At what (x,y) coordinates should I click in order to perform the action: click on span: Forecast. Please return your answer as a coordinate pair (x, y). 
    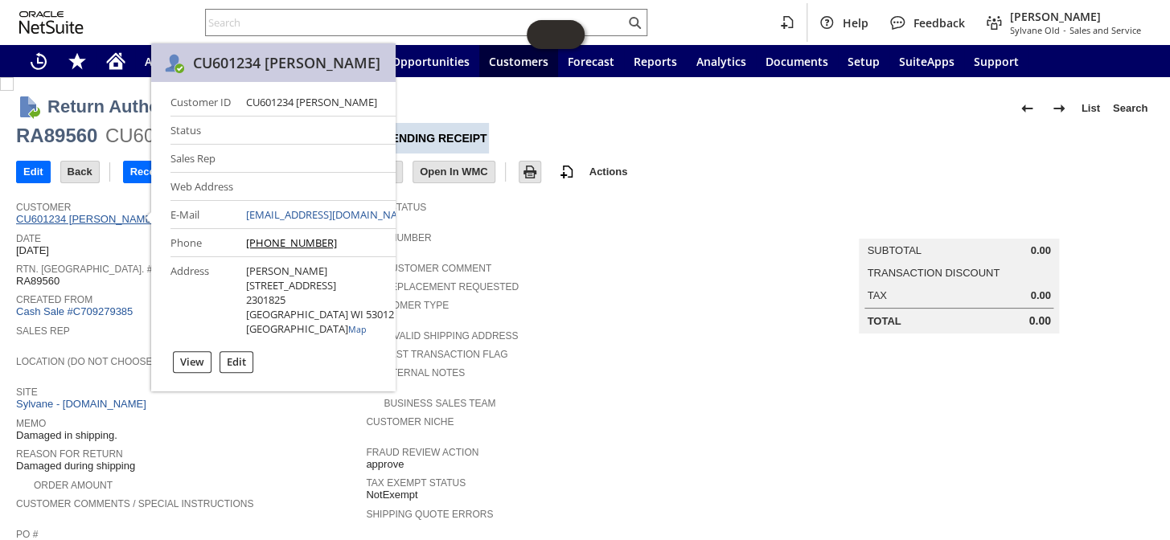
    Looking at the image, I should click on (591, 61).